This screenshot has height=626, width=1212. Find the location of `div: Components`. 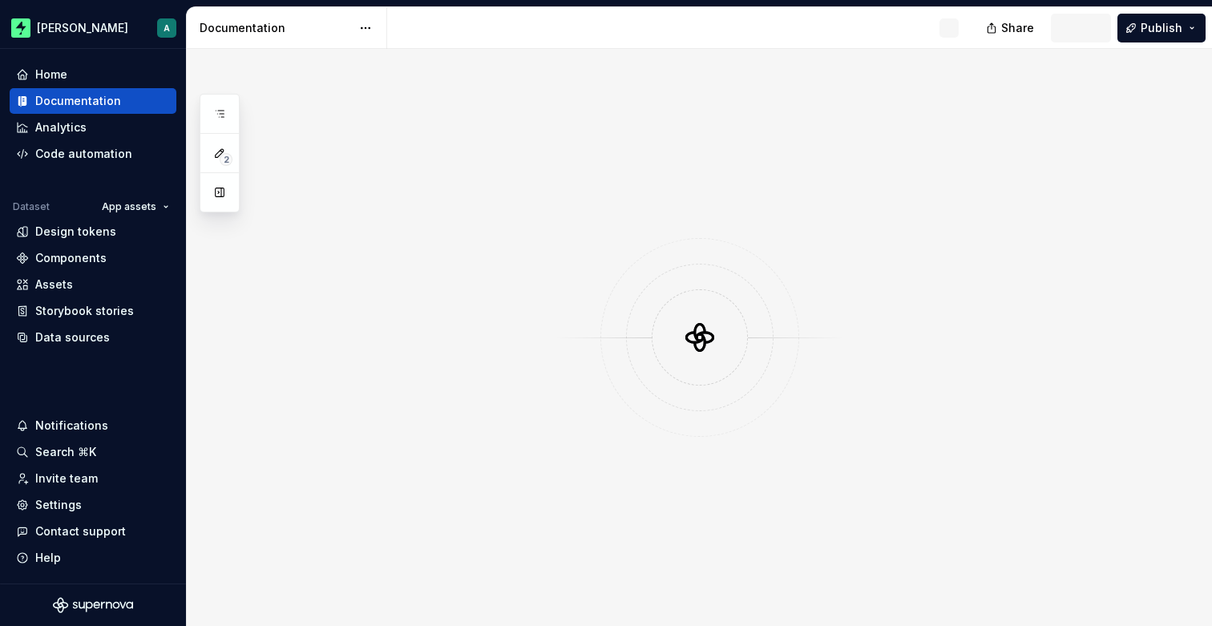

div: Components is located at coordinates (71, 258).